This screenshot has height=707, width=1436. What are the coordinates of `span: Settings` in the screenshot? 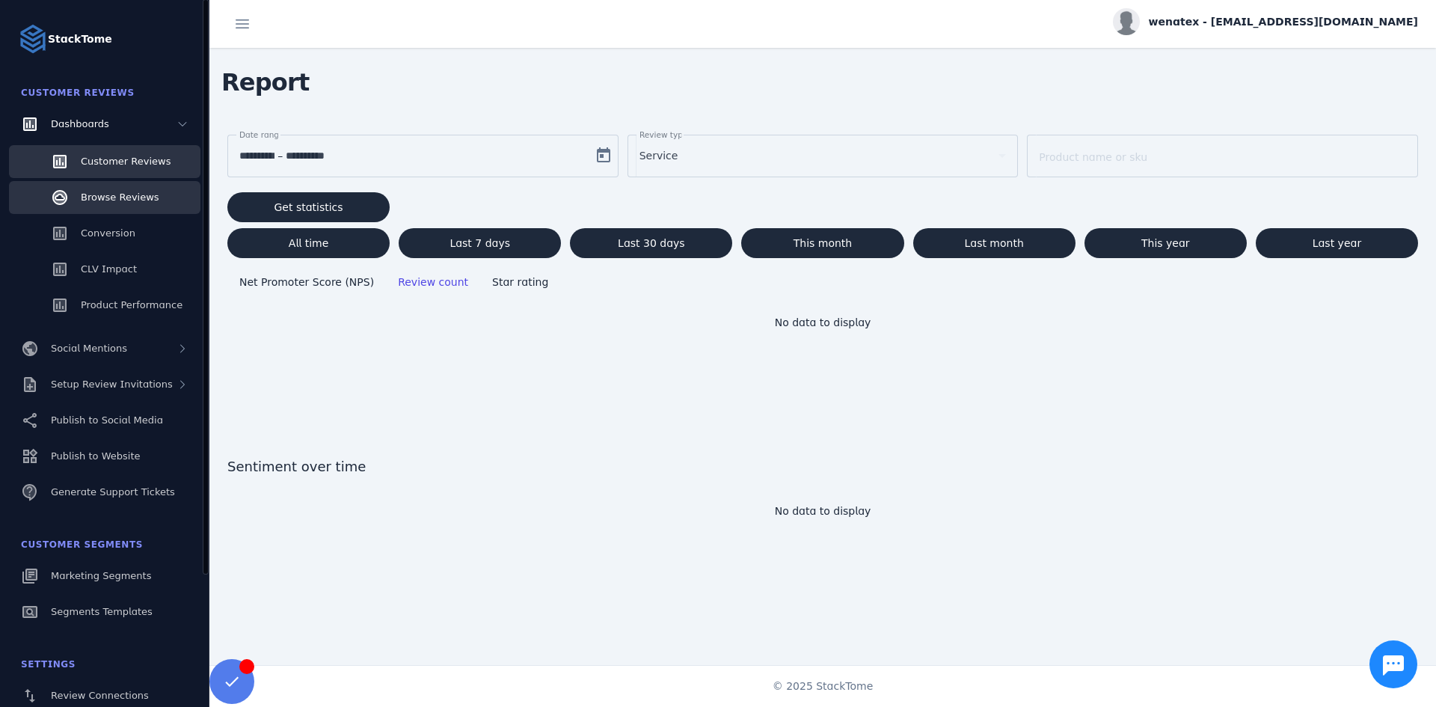 It's located at (48, 664).